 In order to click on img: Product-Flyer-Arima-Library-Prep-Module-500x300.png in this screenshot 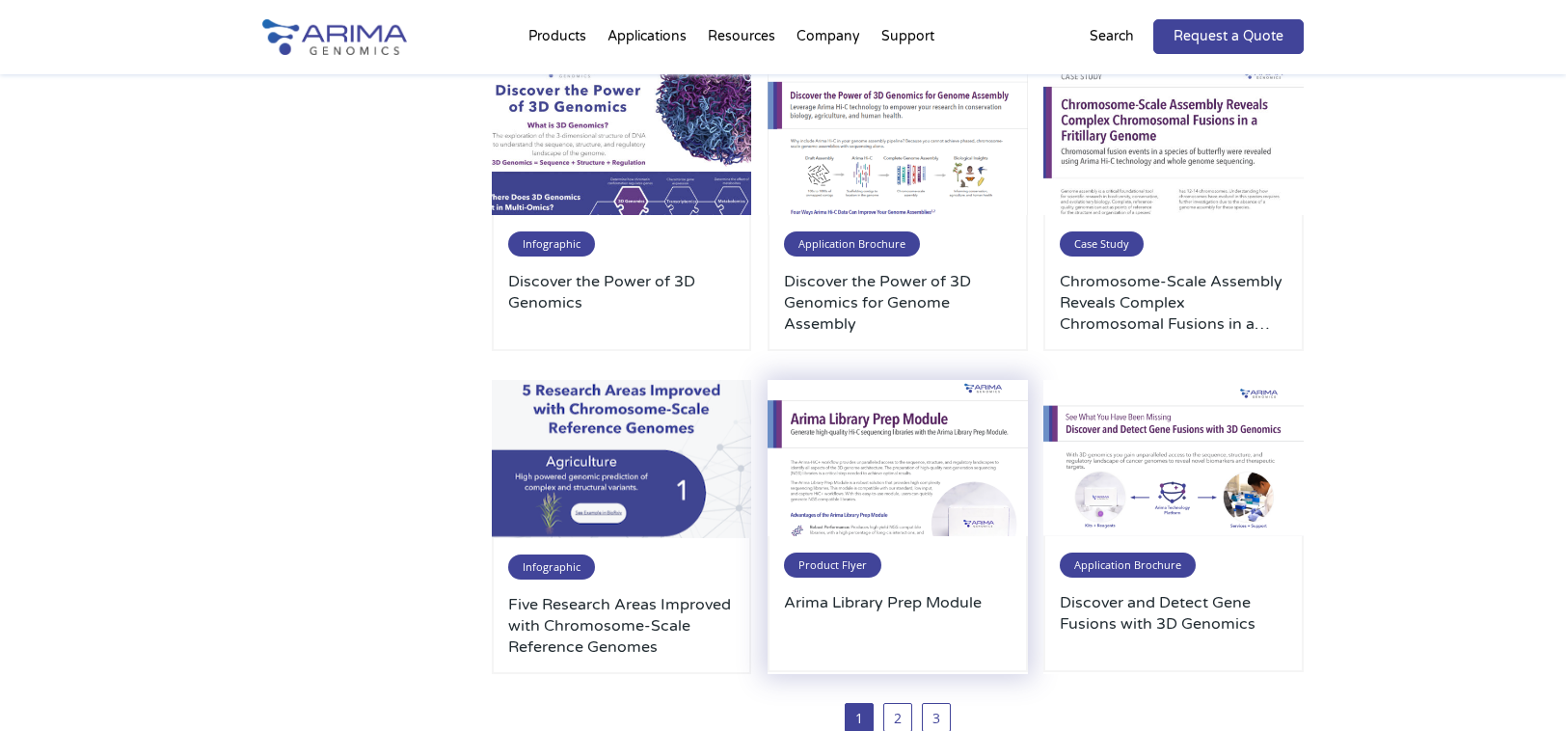, I will do `click(898, 458)`.